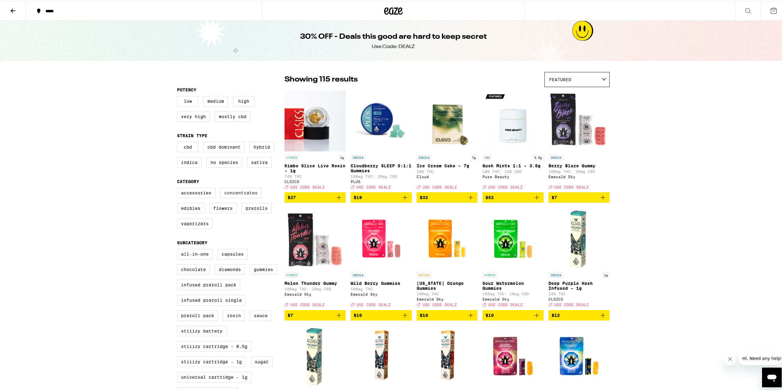 Image resolution: width=782 pixels, height=391 pixels. Describe the element at coordinates (261, 314) in the screenshot. I see `label: Sauce` at that location.